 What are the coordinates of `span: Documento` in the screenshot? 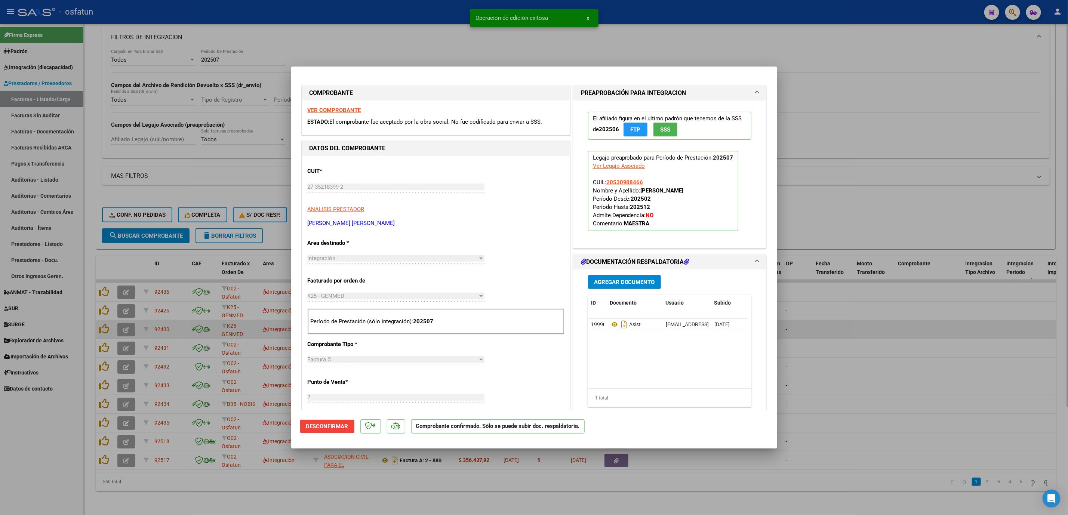 It's located at (623, 303).